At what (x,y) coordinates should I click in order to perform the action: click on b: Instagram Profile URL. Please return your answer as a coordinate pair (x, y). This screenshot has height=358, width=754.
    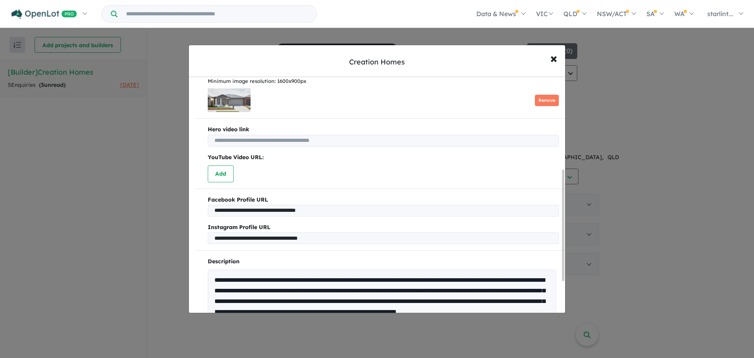
    Looking at the image, I should click on (383, 227).